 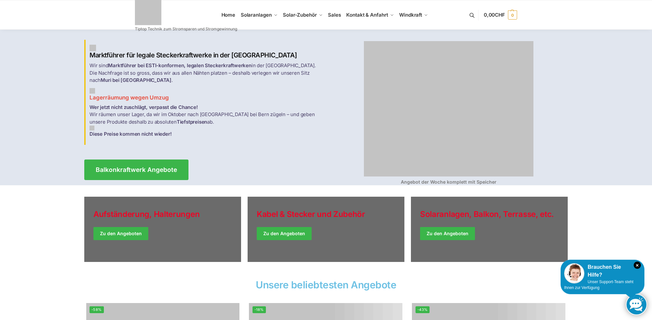 What do you see at coordinates (448, 109) in the screenshot?
I see `img: Home 4` at bounding box center [448, 109].